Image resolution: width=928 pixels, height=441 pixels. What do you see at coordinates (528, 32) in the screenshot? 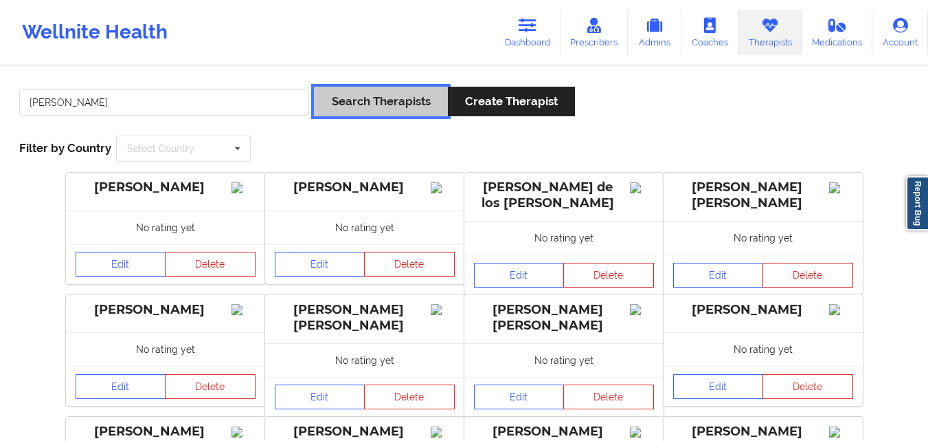
I see `a: Dashboard` at bounding box center [528, 32].